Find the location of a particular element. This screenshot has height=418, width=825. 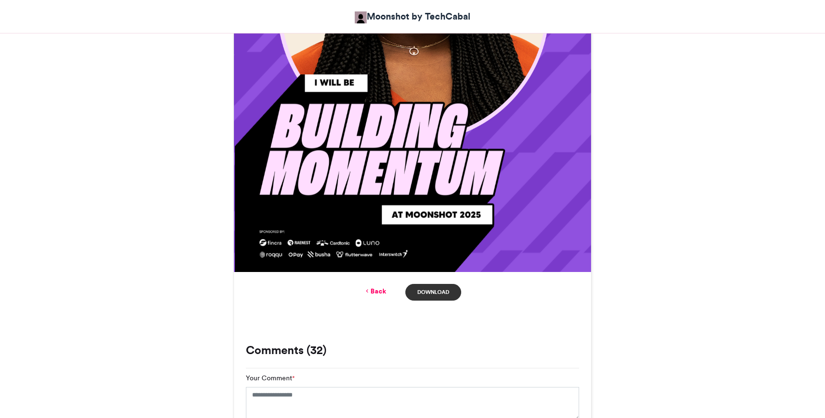

a: Moonshot by TechCabal is located at coordinates (412, 16).